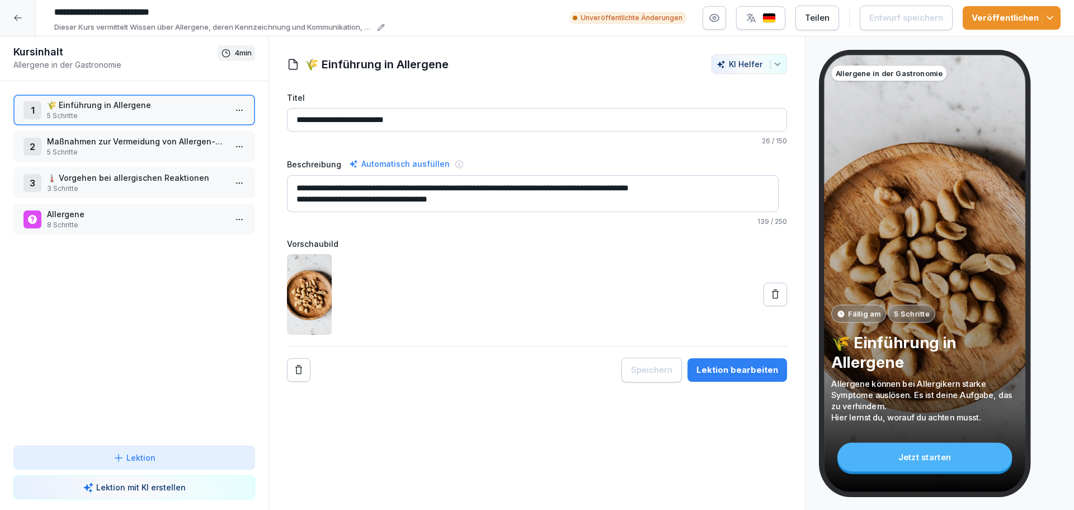 The width and height of the screenshot is (1074, 510). Describe the element at coordinates (1011, 18) in the screenshot. I see `div: Veröffentlichen` at that location.